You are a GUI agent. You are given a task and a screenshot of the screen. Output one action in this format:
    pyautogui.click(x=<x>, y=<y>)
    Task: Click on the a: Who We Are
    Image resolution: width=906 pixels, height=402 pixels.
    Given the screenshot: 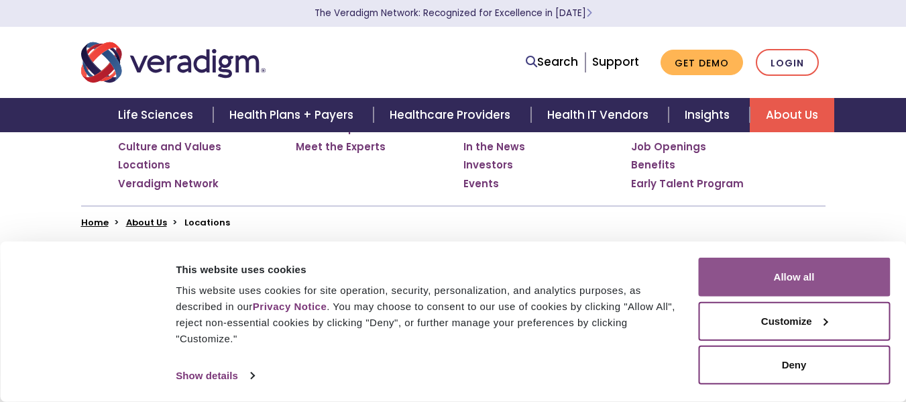 What is the action you would take?
    pyautogui.click(x=150, y=128)
    